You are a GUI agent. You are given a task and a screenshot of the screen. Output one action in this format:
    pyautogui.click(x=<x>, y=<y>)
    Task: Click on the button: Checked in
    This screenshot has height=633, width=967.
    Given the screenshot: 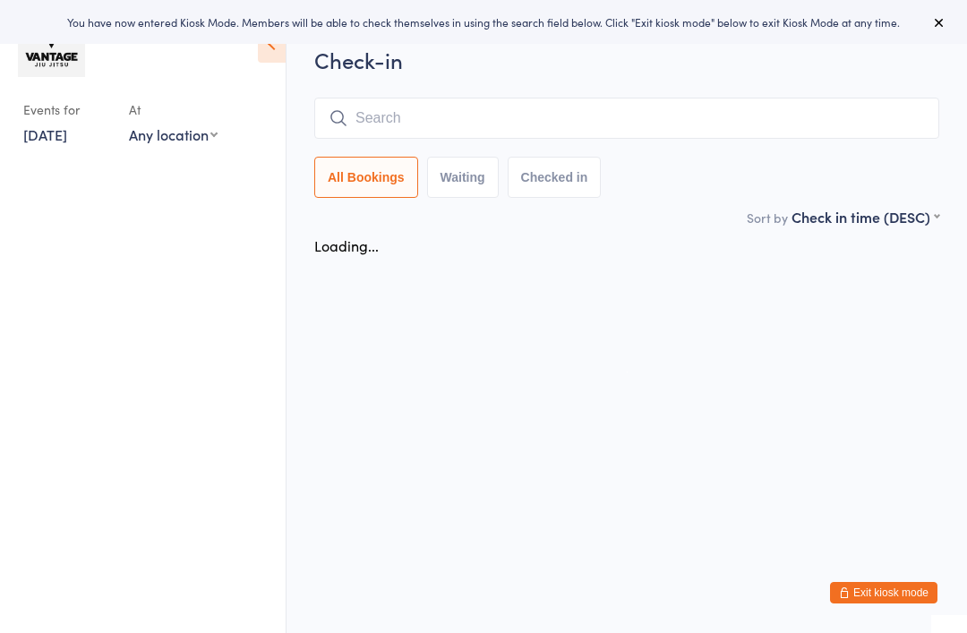 What is the action you would take?
    pyautogui.click(x=554, y=177)
    